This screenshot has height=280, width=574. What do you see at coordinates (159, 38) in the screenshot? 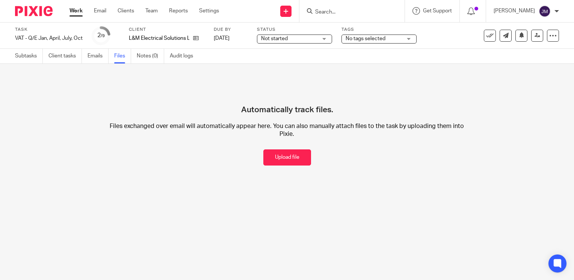
I see `p: L&M Electrical Solutions Ltd` at bounding box center [159, 38].